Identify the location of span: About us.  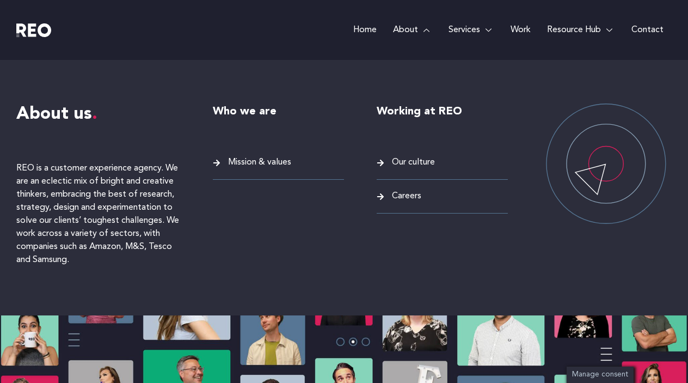
(57, 114).